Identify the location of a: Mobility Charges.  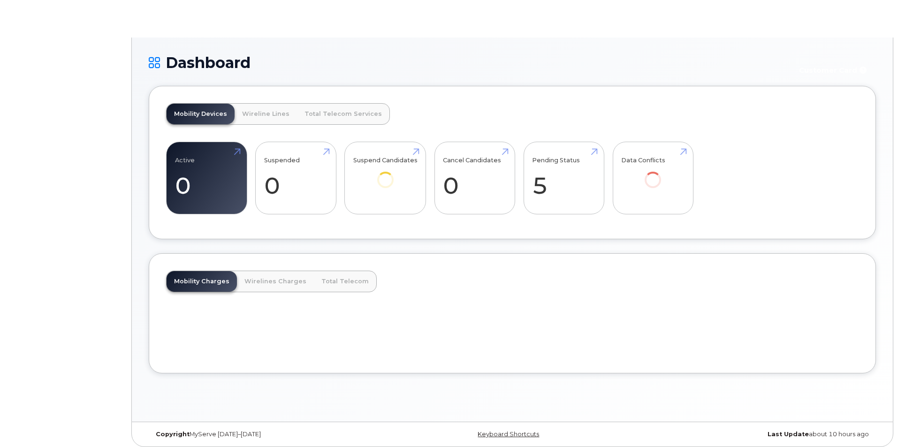
(202, 282).